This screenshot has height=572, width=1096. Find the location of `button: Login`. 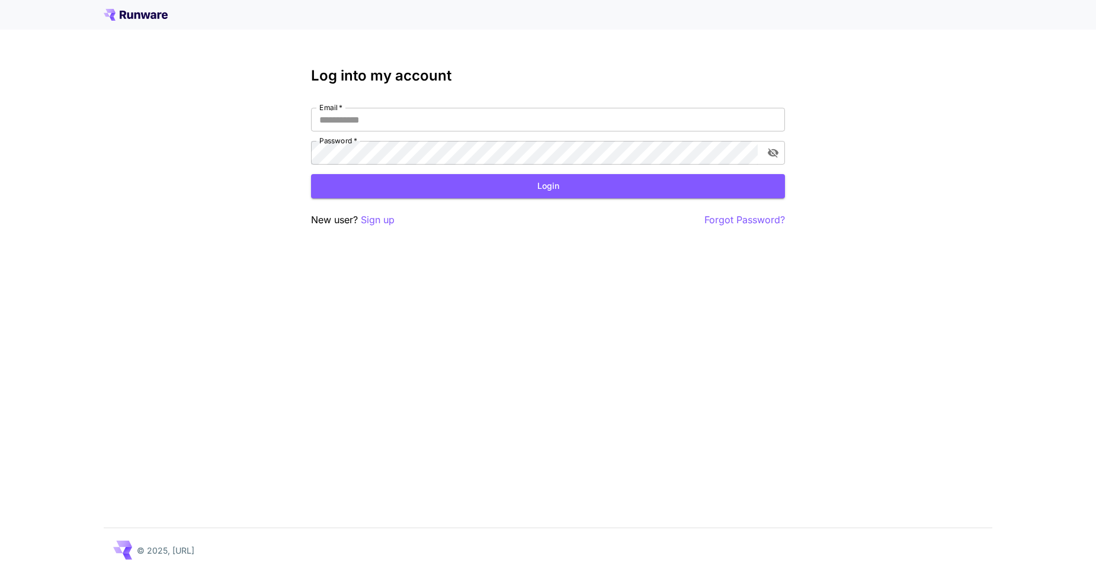

button: Login is located at coordinates (548, 186).